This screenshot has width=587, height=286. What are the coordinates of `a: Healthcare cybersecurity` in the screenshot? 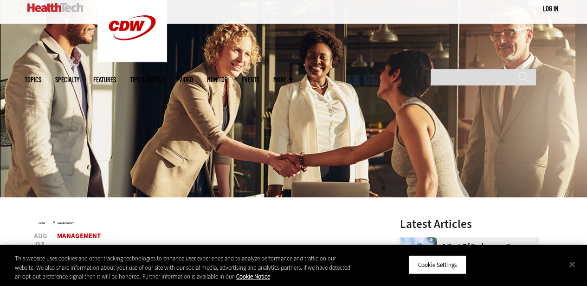 It's located at (421, 241).